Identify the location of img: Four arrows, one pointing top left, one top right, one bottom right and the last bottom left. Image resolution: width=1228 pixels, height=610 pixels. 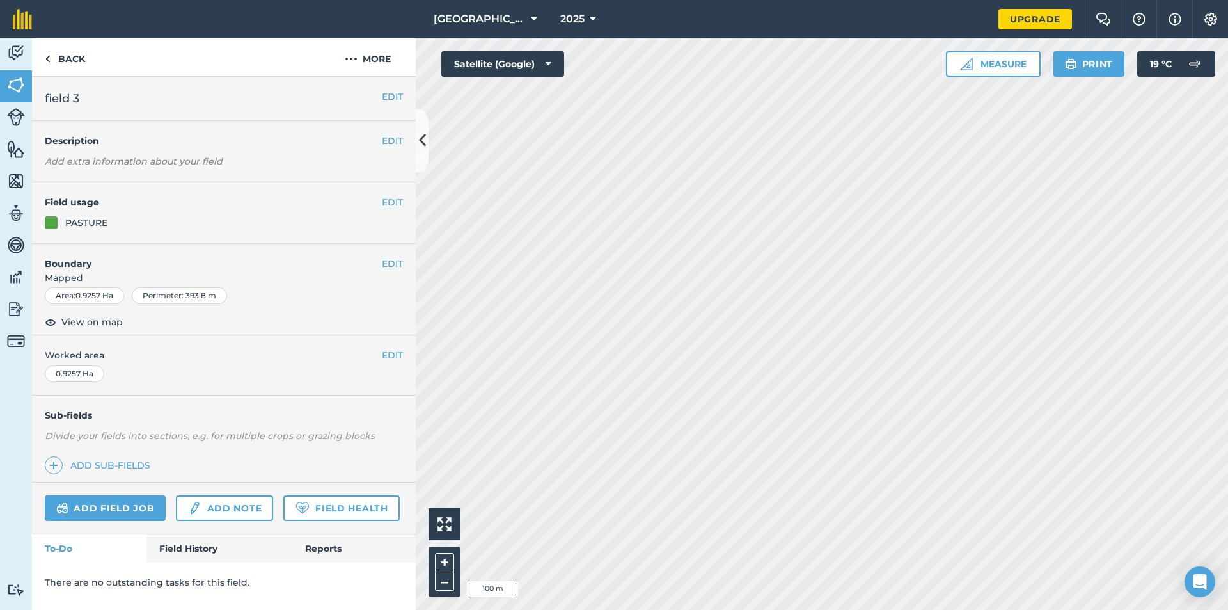
(445, 524).